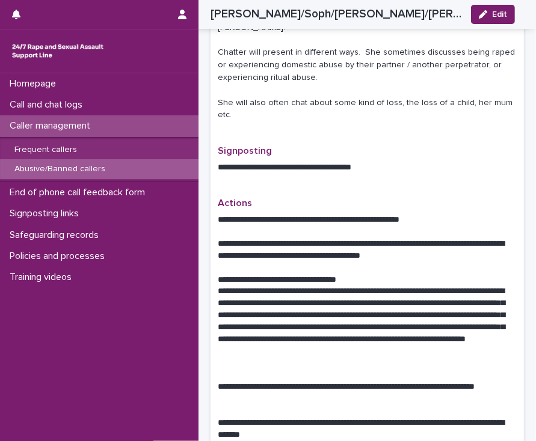 The image size is (536, 441). I want to click on p: Signposting links, so click(46, 213).